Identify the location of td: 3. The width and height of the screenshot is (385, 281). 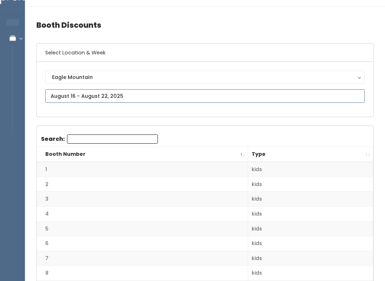
(142, 200).